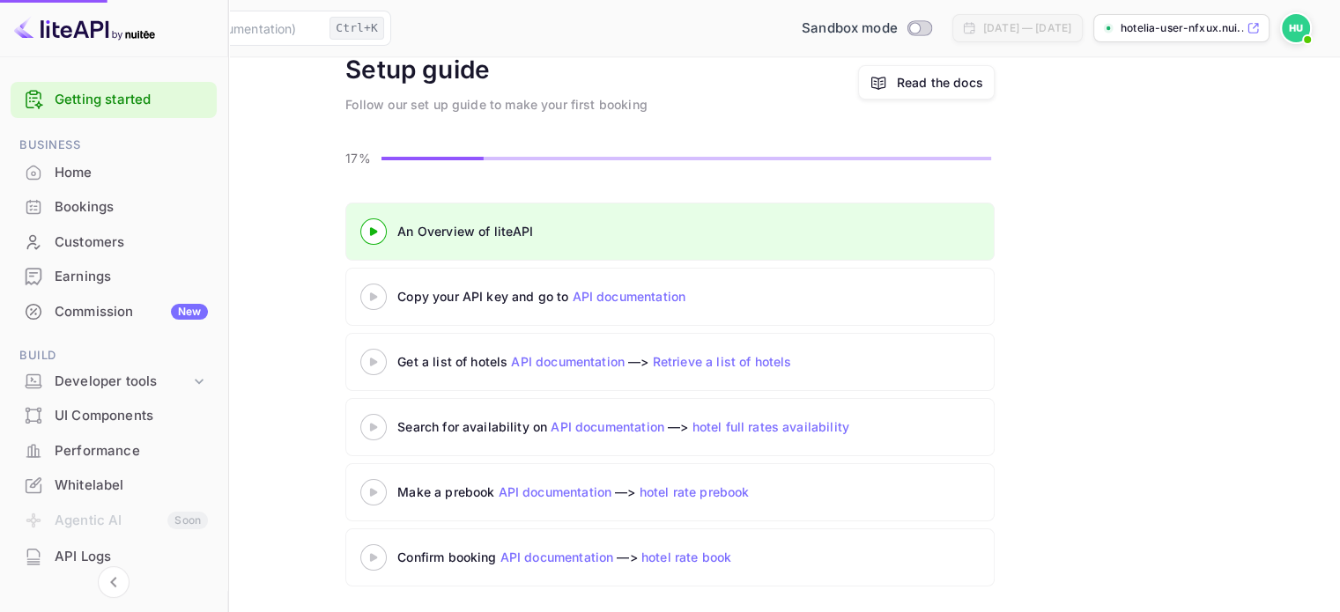  I want to click on button: Collapse navigation, so click(114, 582).